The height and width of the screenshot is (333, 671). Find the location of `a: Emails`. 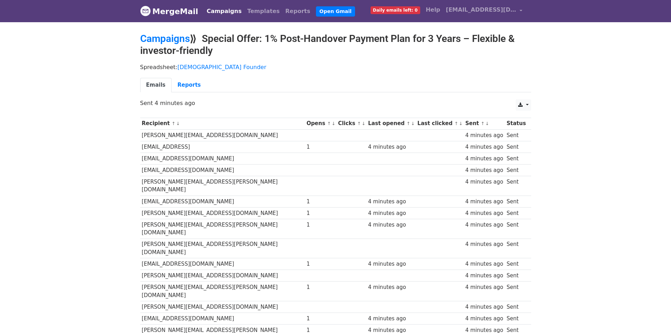

a: Emails is located at coordinates (156, 85).